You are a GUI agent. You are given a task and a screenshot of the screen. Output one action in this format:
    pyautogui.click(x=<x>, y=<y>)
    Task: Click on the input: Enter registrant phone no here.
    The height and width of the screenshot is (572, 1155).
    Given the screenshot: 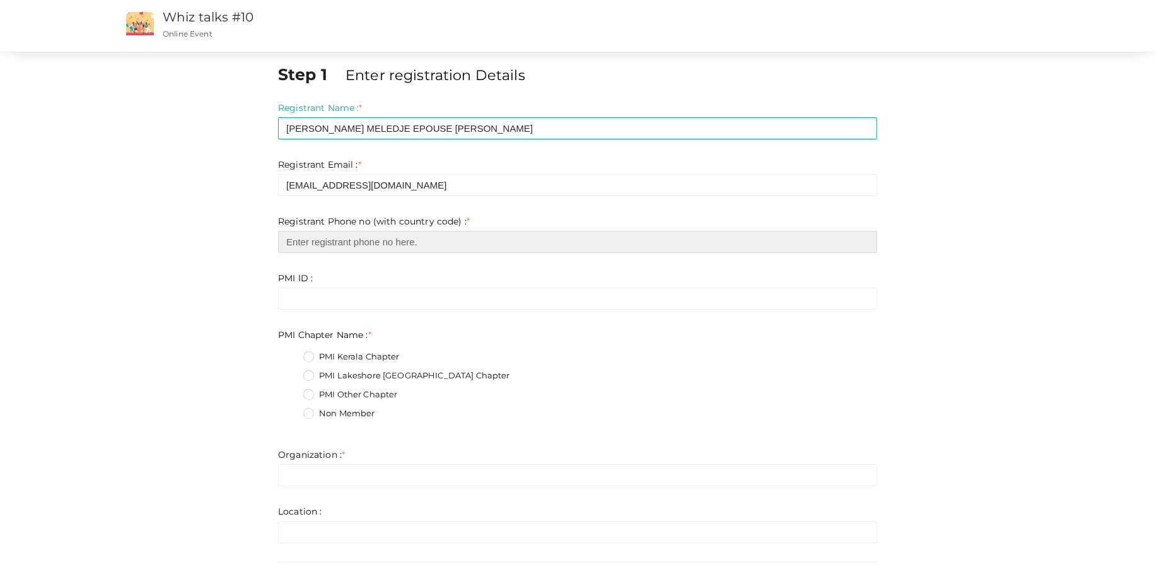 What is the action you would take?
    pyautogui.click(x=578, y=241)
    